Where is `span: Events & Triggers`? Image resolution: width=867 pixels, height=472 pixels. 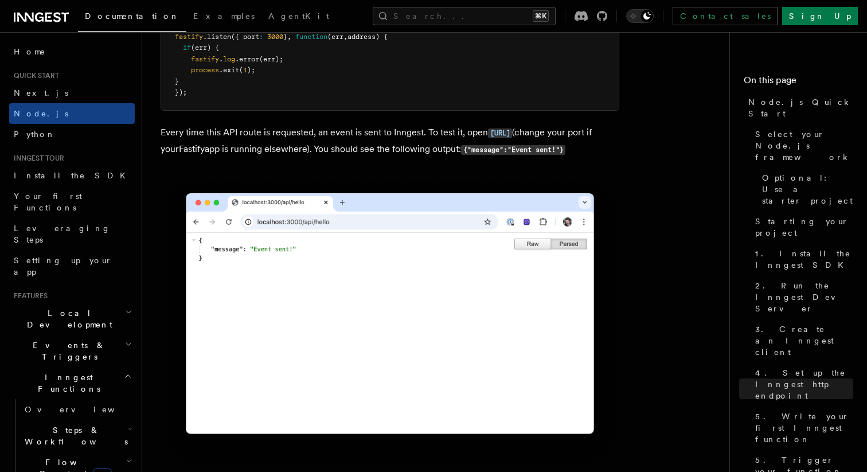
span: Events & Triggers is located at coordinates (67, 351).